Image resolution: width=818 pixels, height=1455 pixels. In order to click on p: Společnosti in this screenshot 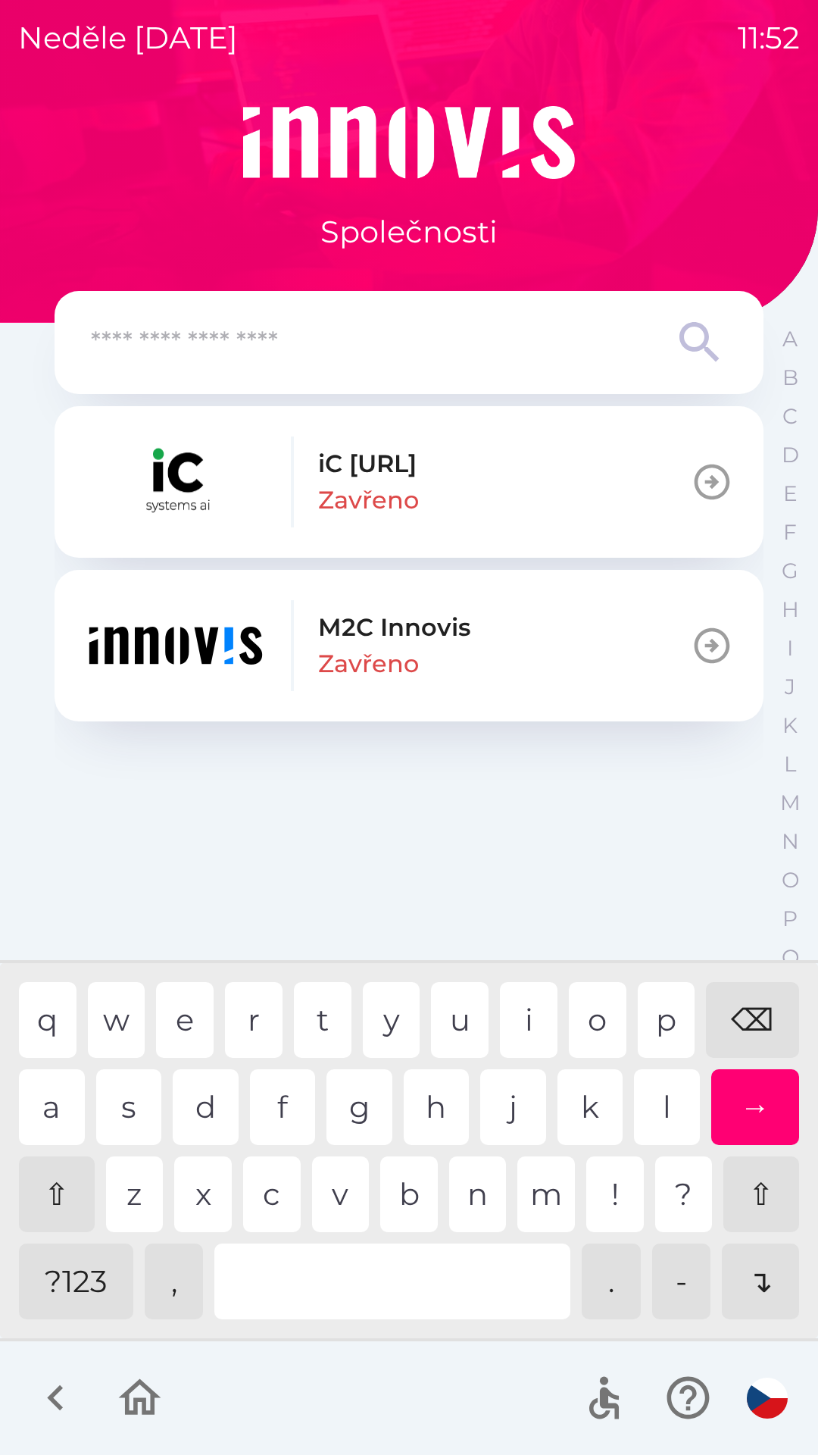, I will do `click(409, 232)`.